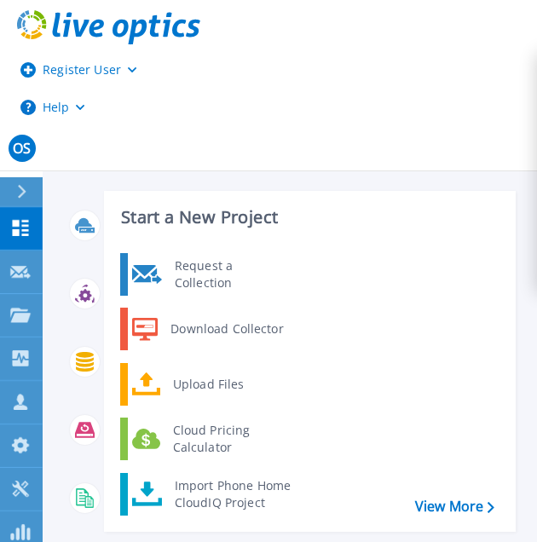 Image resolution: width=537 pixels, height=542 pixels. What do you see at coordinates (454, 506) in the screenshot?
I see `a: View More` at bounding box center [454, 506].